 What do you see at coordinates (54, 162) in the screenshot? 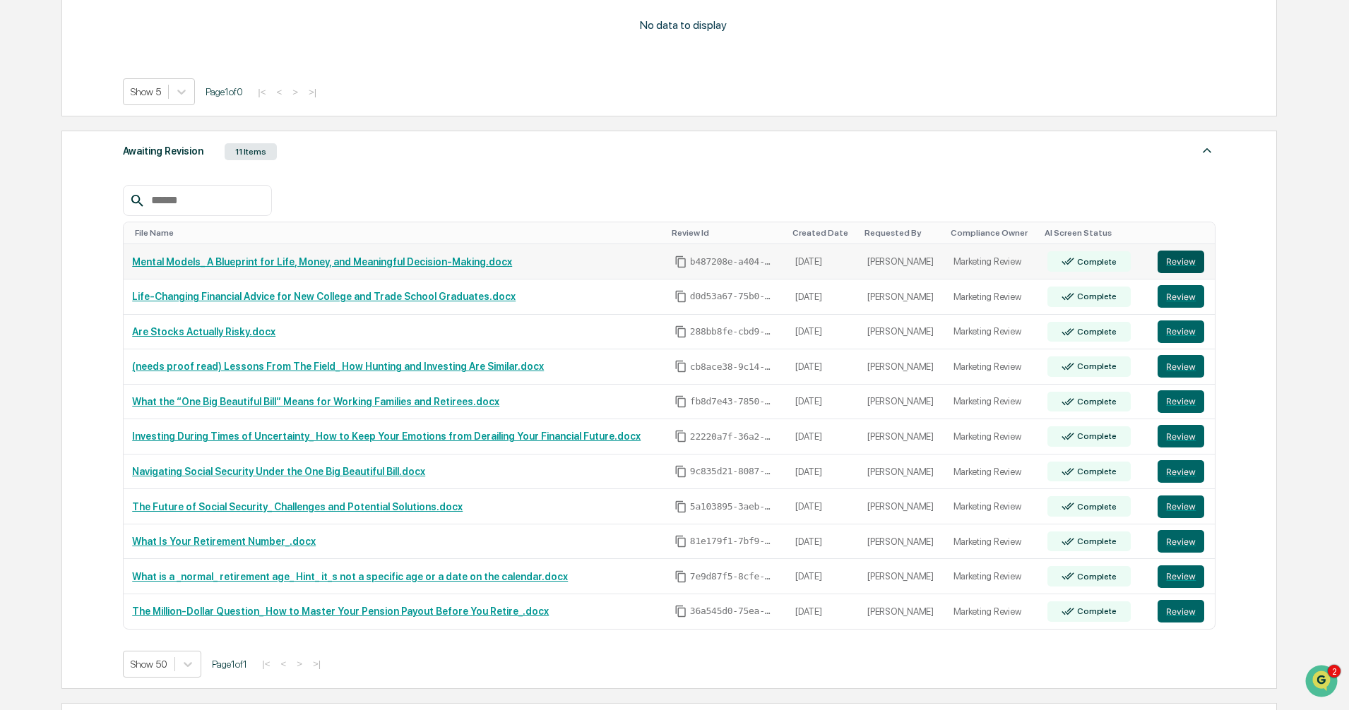
I see `div: Past conversations` at bounding box center [54, 162].